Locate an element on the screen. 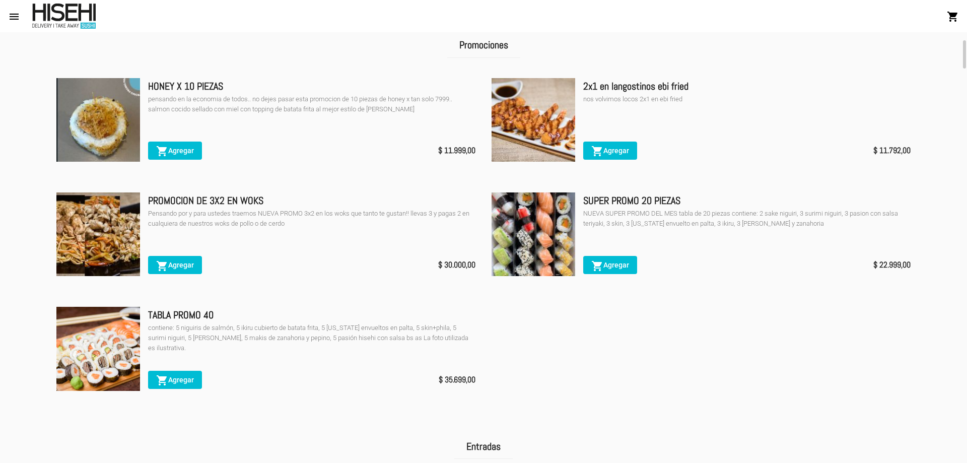 This screenshot has height=463, width=967. div: TABLA PROMO 40 is located at coordinates (312, 315).